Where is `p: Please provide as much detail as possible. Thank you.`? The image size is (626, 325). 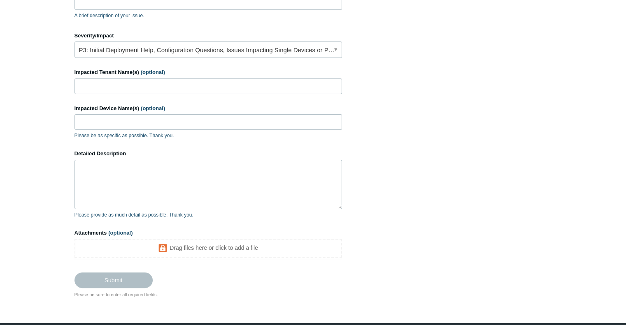
p: Please provide as much detail as possible. Thank you. is located at coordinates (208, 215).